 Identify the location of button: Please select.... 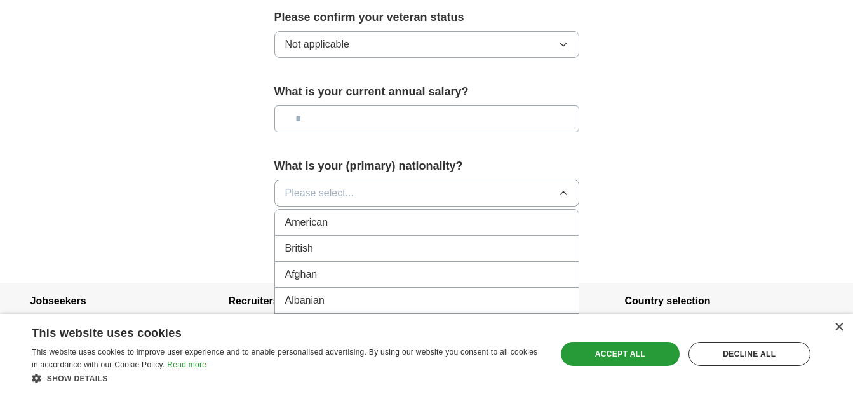
(427, 193).